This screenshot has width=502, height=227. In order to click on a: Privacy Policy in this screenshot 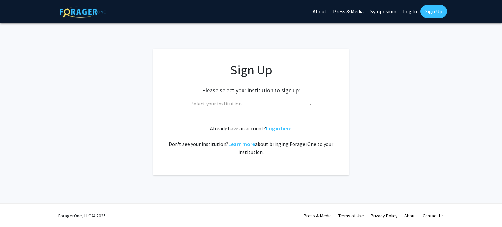, I will do `click(384, 216)`.